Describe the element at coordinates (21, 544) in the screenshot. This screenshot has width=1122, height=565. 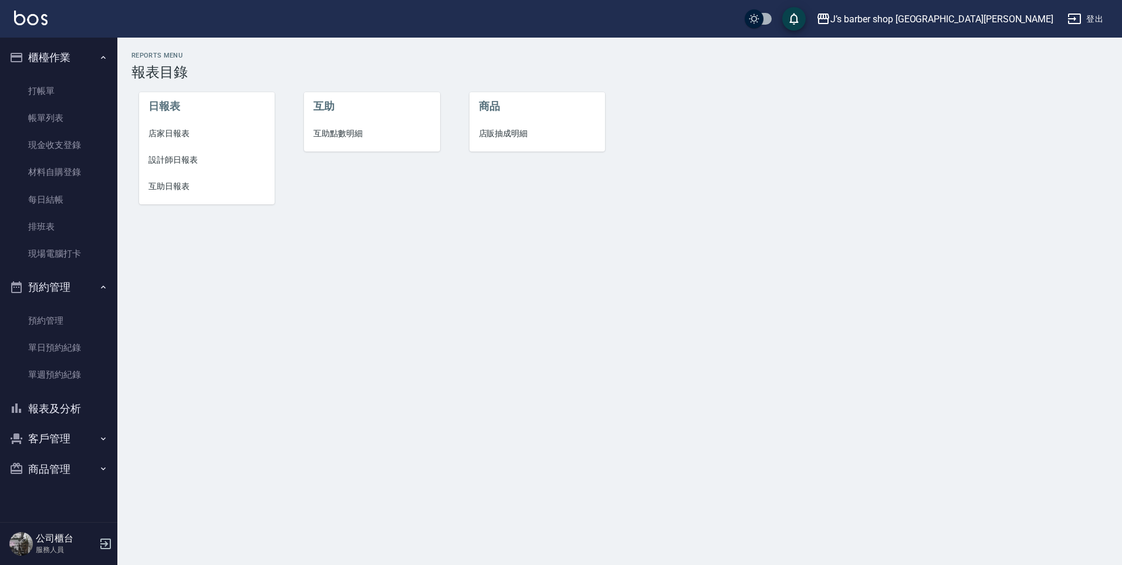
I see `img: Person` at that location.